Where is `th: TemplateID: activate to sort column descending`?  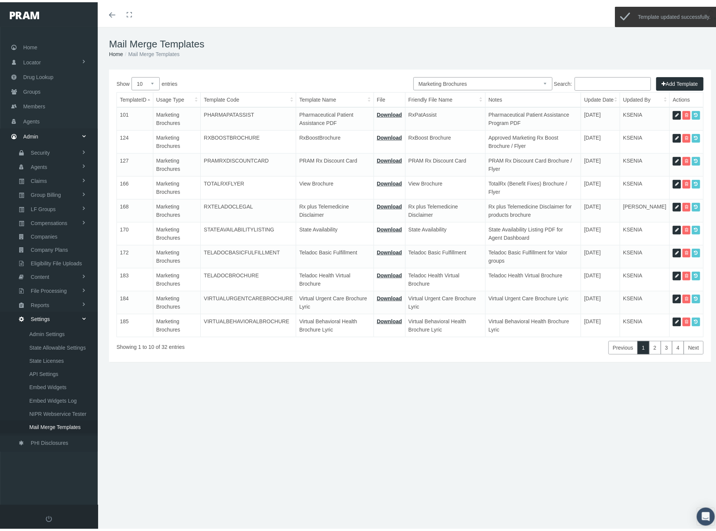 th: TemplateID: activate to sort column descending is located at coordinates (135, 97).